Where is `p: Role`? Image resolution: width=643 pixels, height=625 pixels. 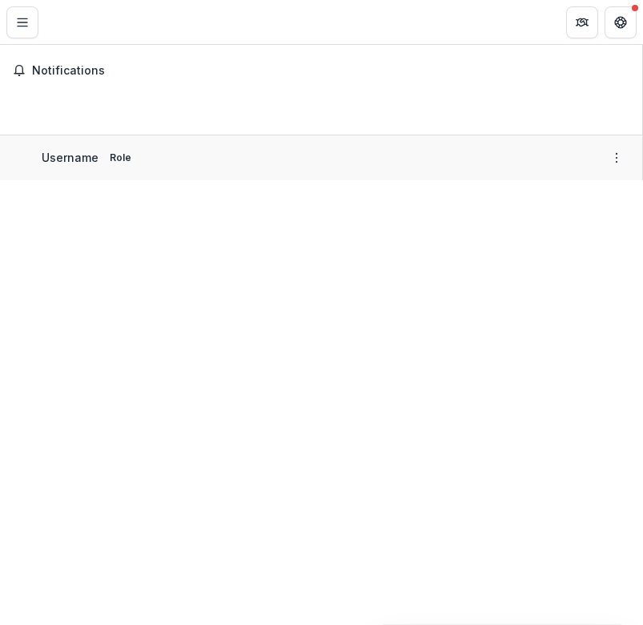 p: Role is located at coordinates (120, 158).